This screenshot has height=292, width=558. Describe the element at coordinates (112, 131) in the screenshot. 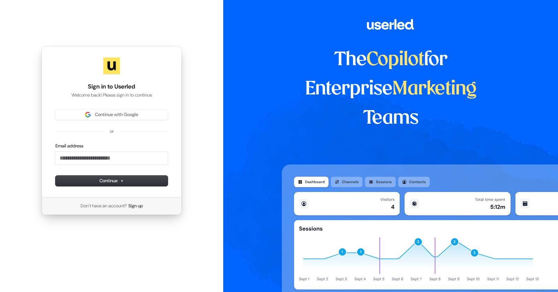

I see `p: or` at that location.